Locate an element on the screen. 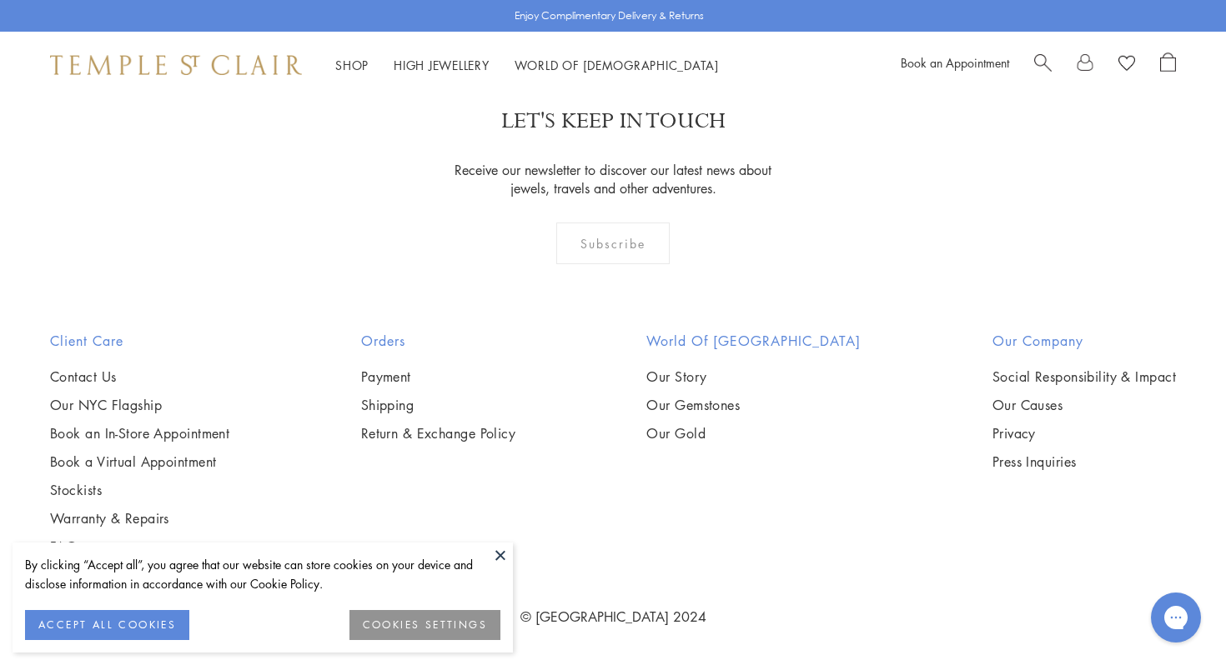  a: Open Shopping Bag is located at coordinates (1167, 65).